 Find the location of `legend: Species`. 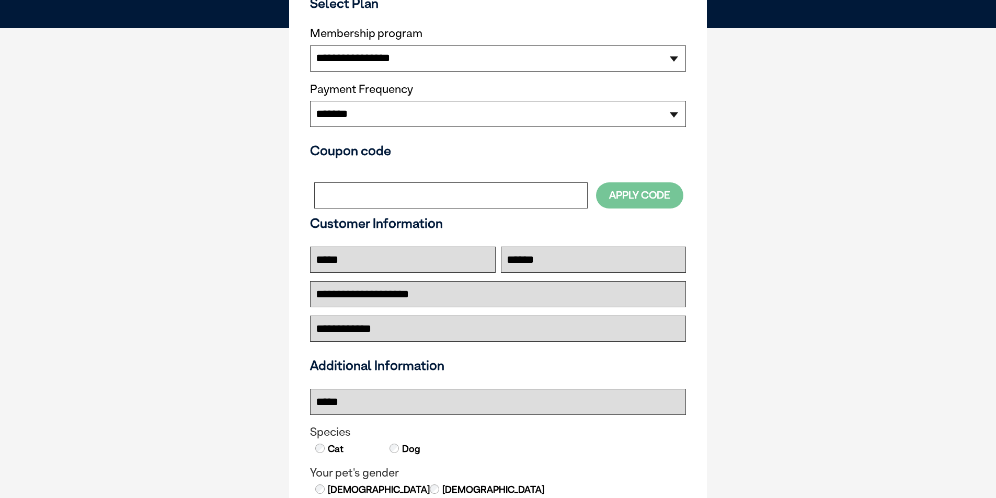

legend: Species is located at coordinates (498, 432).